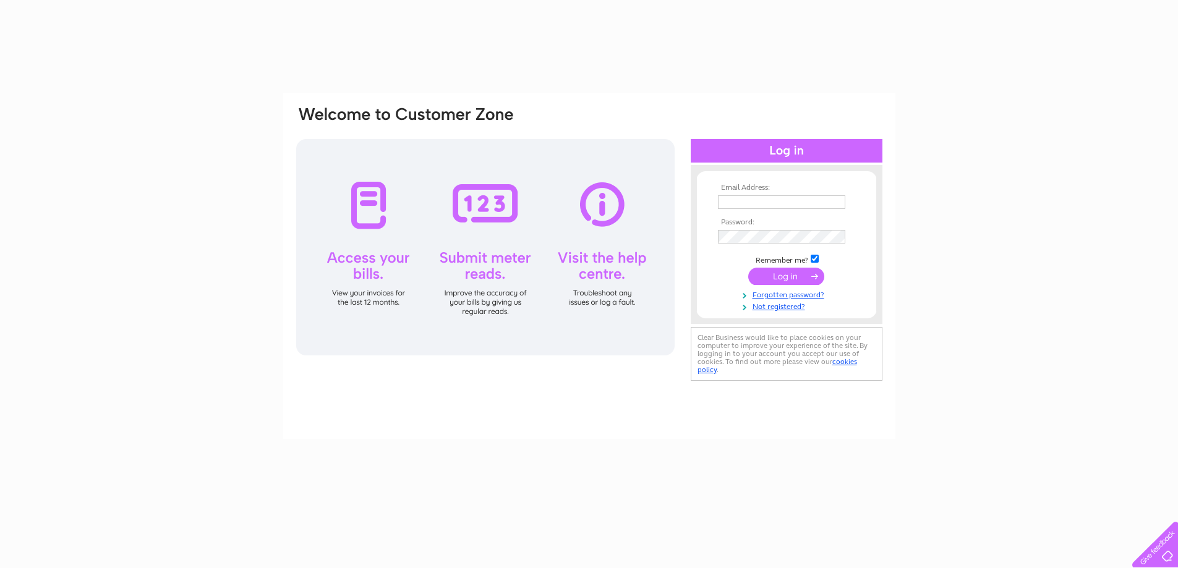 The width and height of the screenshot is (1178, 568). I want to click on div: Clear Business would like to place cookies on your computer to improve your experience of the sit..., so click(787, 354).